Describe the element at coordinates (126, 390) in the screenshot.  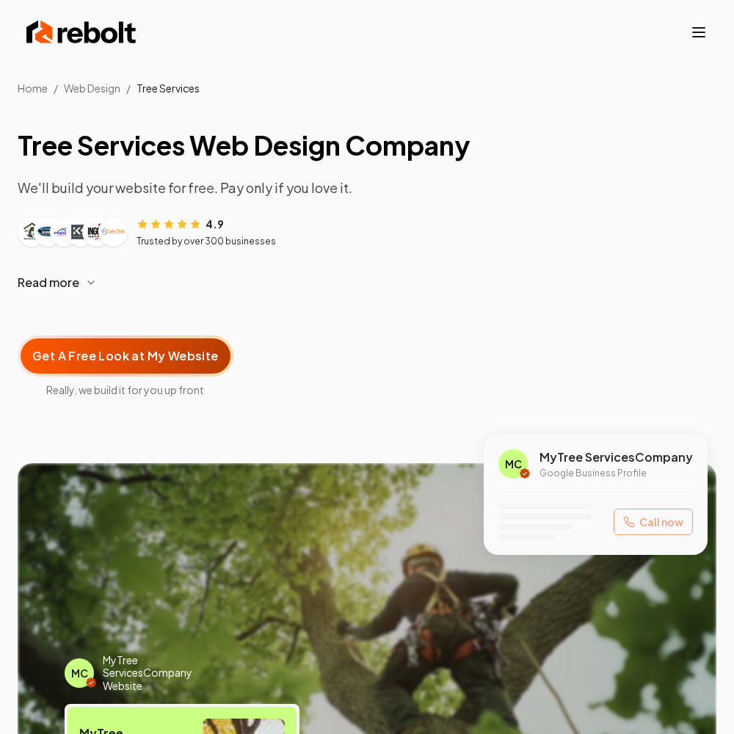
I see `span: Really, we build it for you up front` at that location.